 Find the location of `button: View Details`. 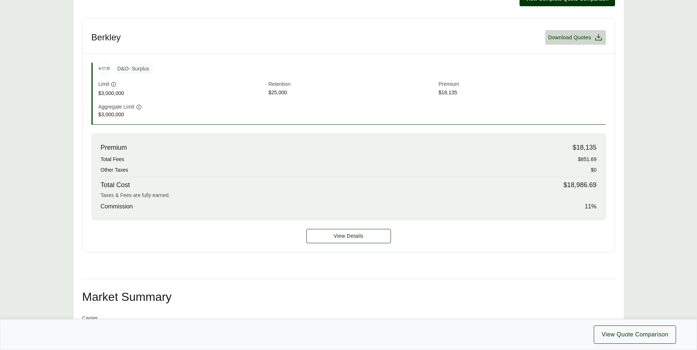

button: View Details is located at coordinates (349, 236).